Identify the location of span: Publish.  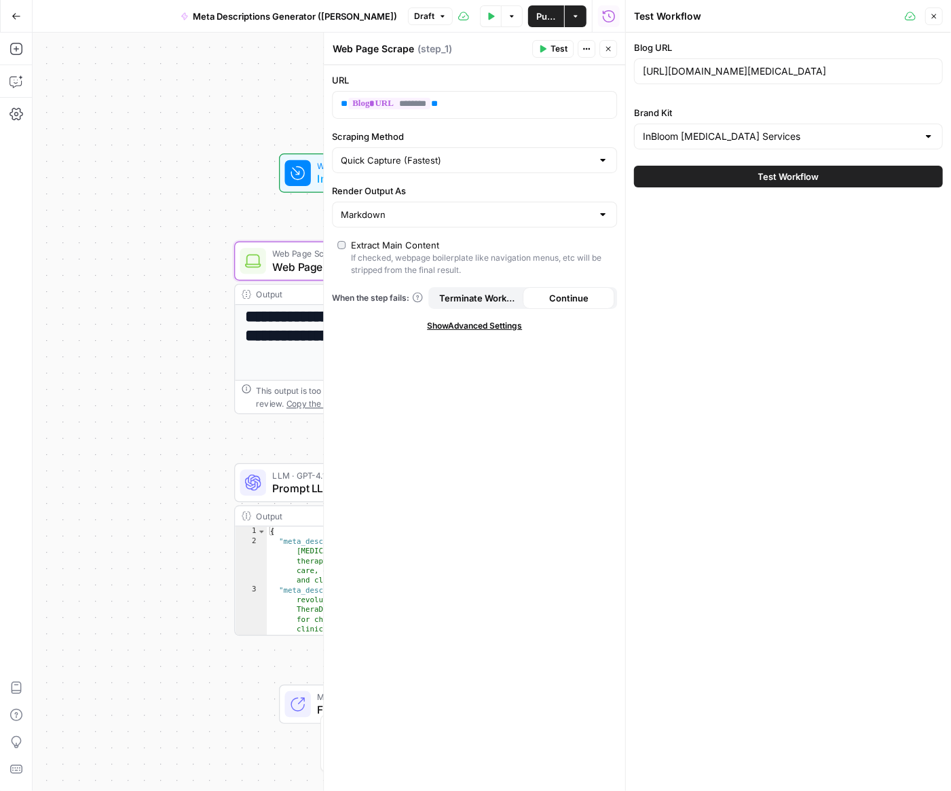
(546, 16).